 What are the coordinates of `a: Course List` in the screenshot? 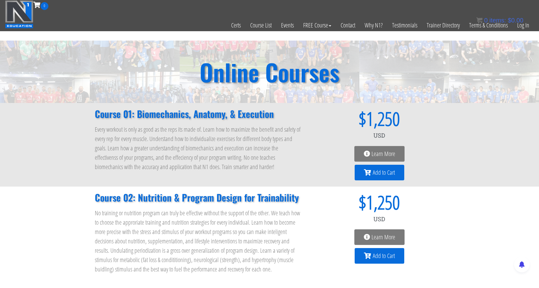 It's located at (261, 25).